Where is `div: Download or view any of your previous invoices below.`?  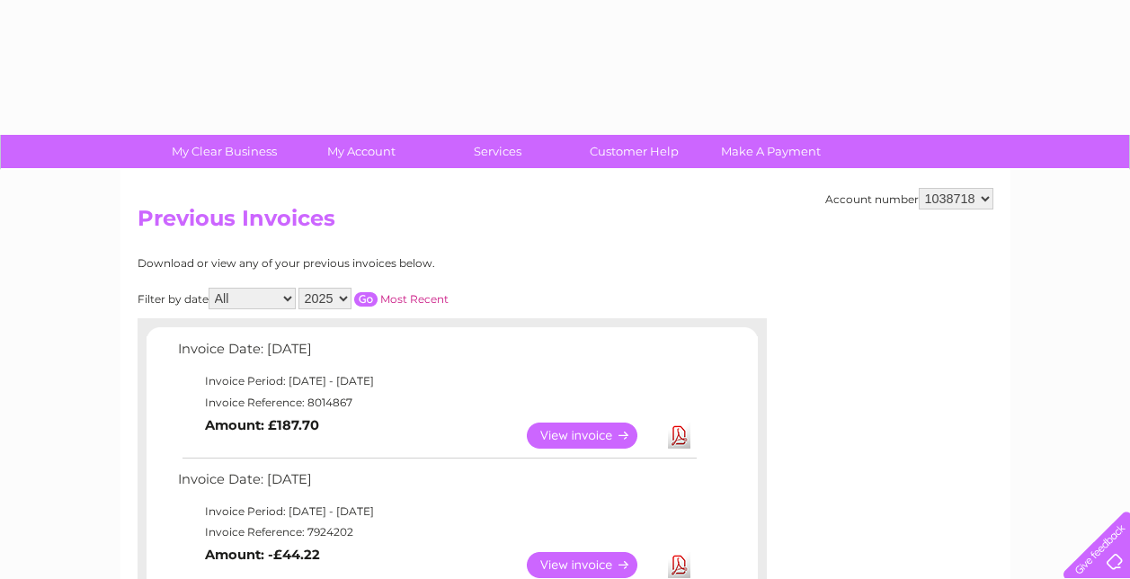 div: Download or view any of your previous invoices below. is located at coordinates (373, 263).